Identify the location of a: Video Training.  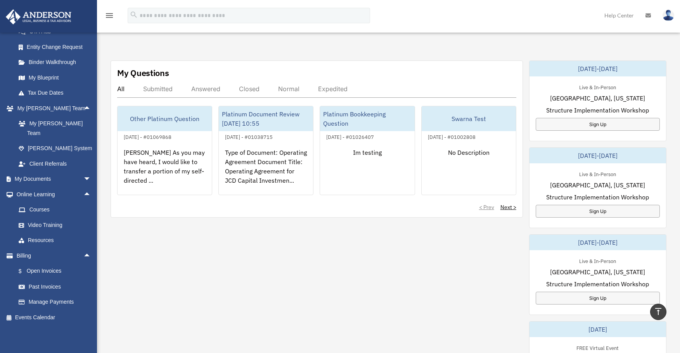
(57, 225).